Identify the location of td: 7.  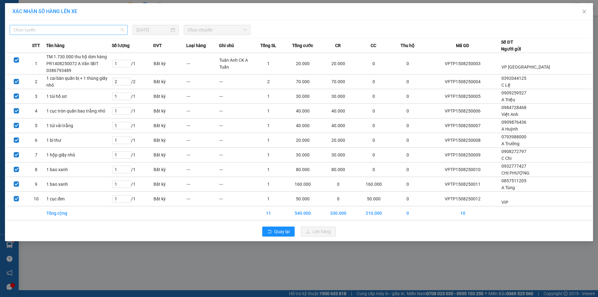
(36, 155).